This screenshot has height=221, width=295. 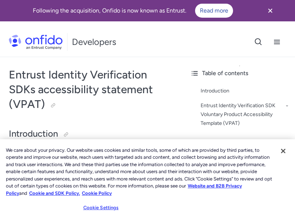 I want to click on button: Close, so click(x=283, y=151).